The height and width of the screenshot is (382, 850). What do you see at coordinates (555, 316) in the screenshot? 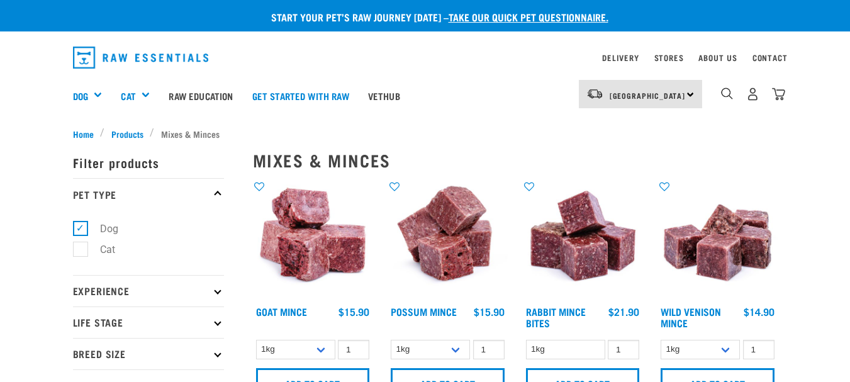
I see `a: Rabbit Mince Bites` at bounding box center [555, 316].